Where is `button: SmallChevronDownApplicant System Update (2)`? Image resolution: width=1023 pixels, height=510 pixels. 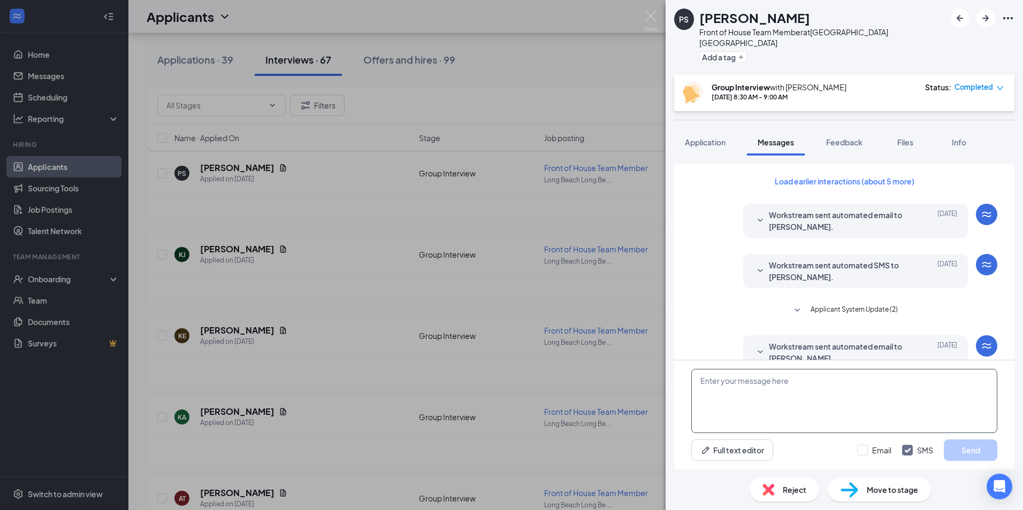
button: SmallChevronDownApplicant System Update (2) is located at coordinates (844, 311).